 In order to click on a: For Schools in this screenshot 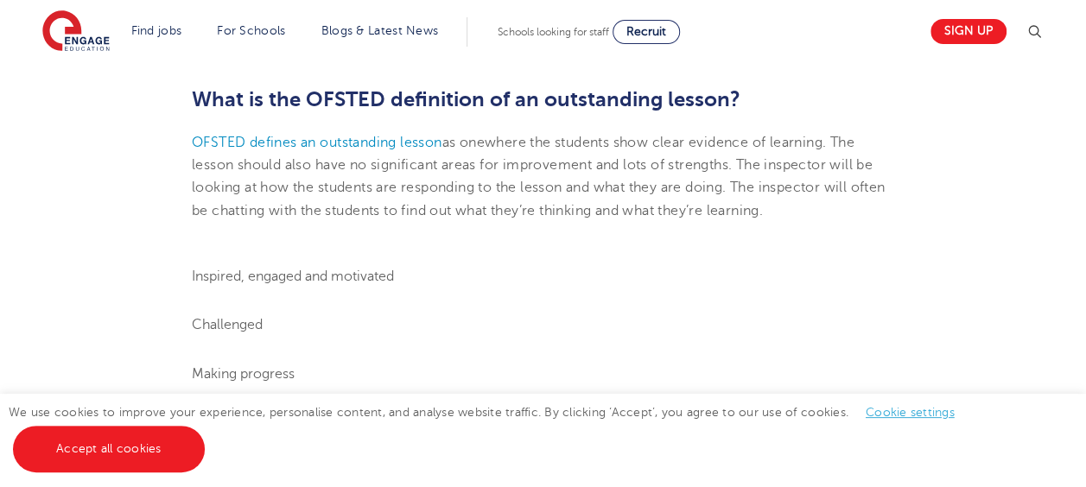, I will do `click(251, 30)`.